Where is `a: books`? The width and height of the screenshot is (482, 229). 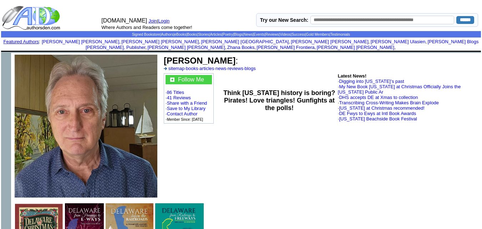
a: books is located at coordinates (192, 68).